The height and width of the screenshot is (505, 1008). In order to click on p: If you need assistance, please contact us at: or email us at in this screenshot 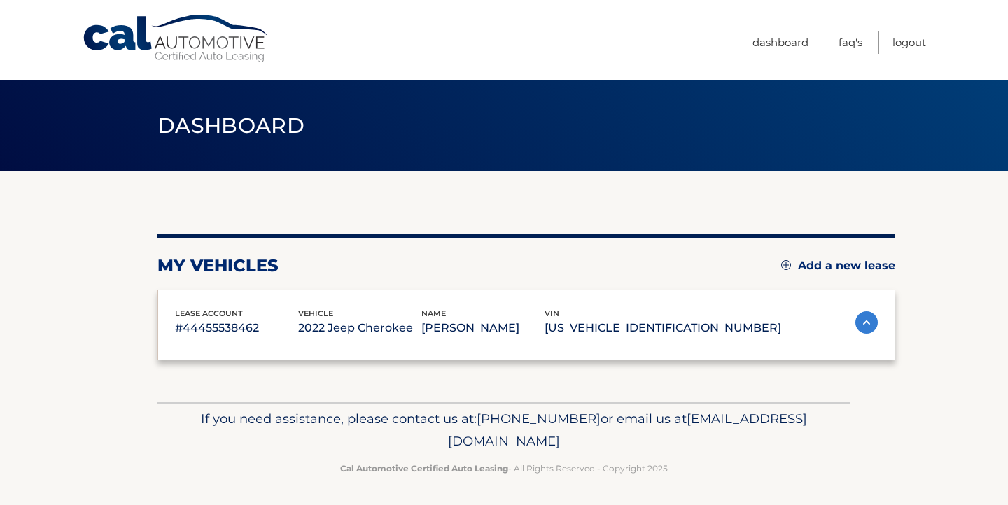, I will do `click(504, 431)`.